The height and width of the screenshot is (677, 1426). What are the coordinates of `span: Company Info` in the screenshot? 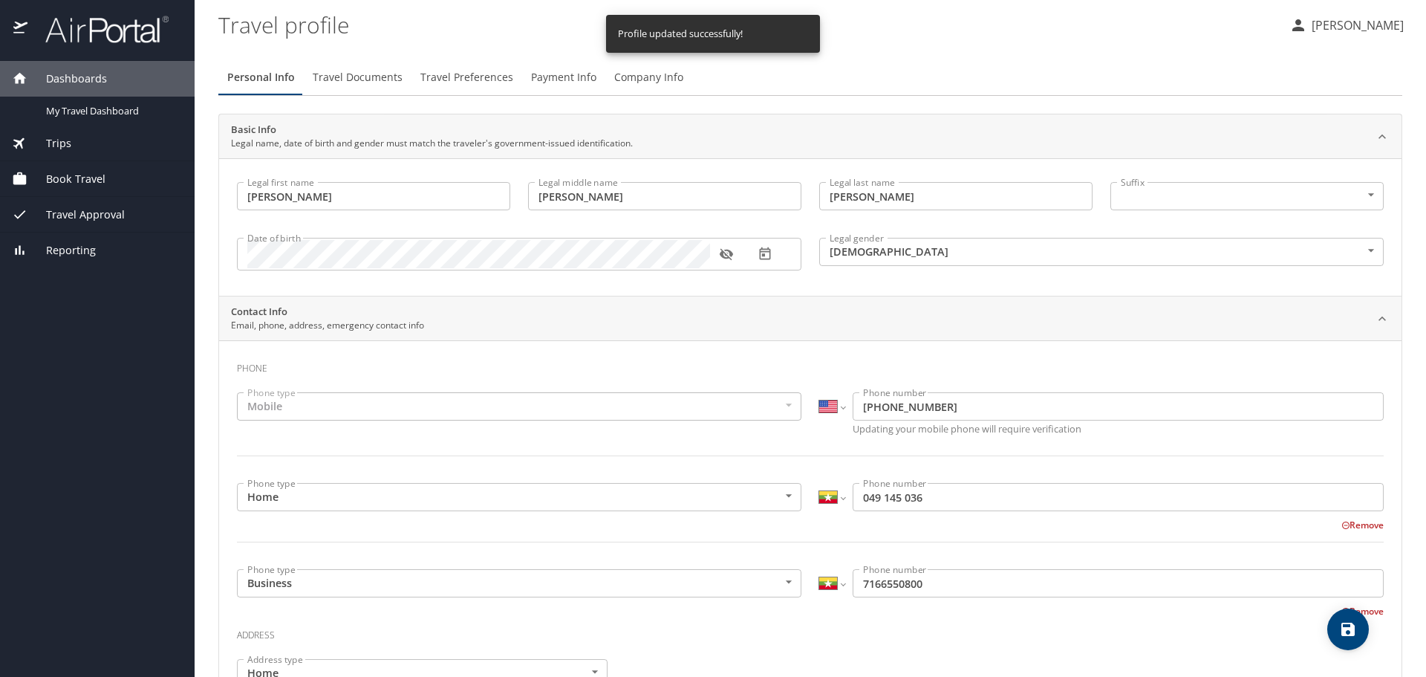 It's located at (649, 77).